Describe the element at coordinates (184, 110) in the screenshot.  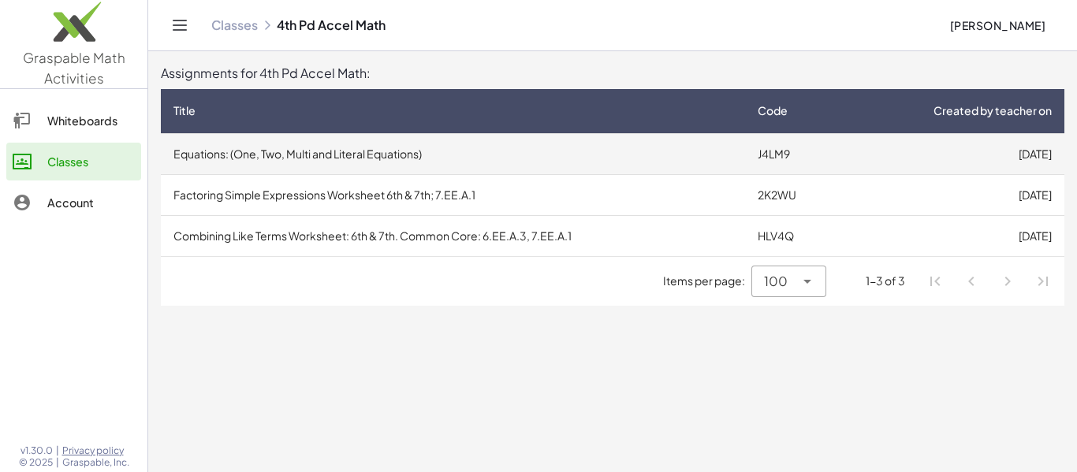
I see `span: Title` at that location.